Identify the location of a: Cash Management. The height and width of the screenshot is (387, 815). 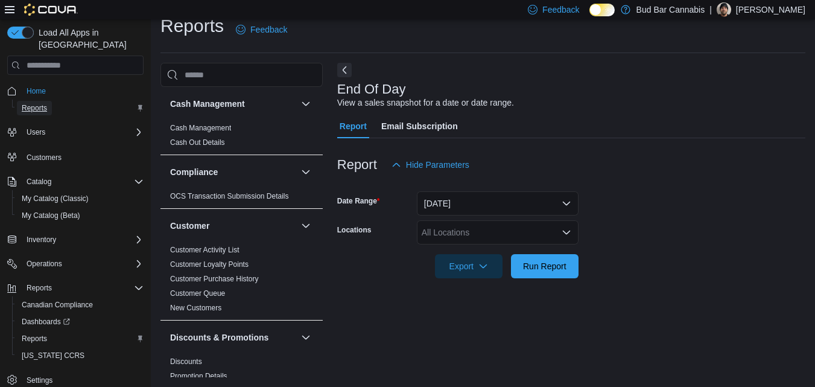
(200, 128).